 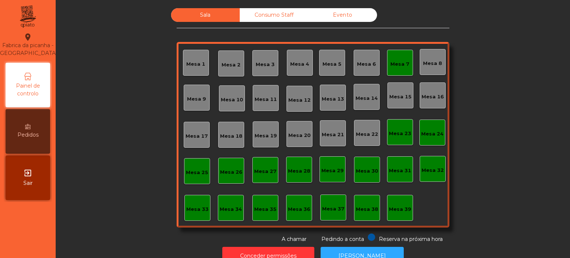 I want to click on div: Mesa 15, so click(x=400, y=97).